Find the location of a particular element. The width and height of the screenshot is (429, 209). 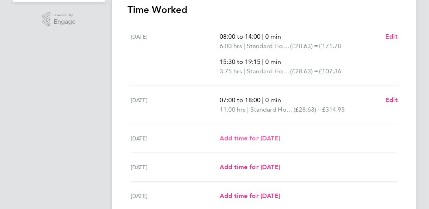

span: £314.93 is located at coordinates (333, 109).